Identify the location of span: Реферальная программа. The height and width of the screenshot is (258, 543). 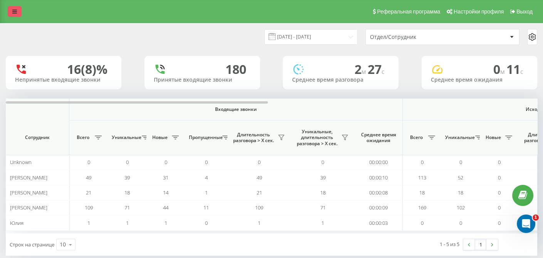
(408, 12).